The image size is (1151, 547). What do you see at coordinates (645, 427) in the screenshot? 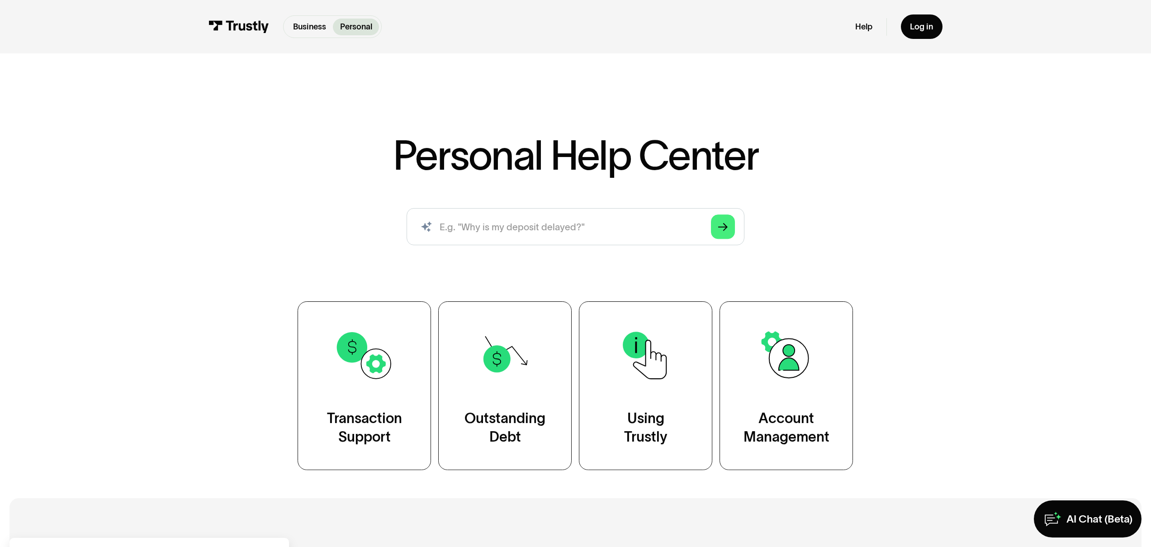
I see `div: Using Trustly` at bounding box center [645, 427].